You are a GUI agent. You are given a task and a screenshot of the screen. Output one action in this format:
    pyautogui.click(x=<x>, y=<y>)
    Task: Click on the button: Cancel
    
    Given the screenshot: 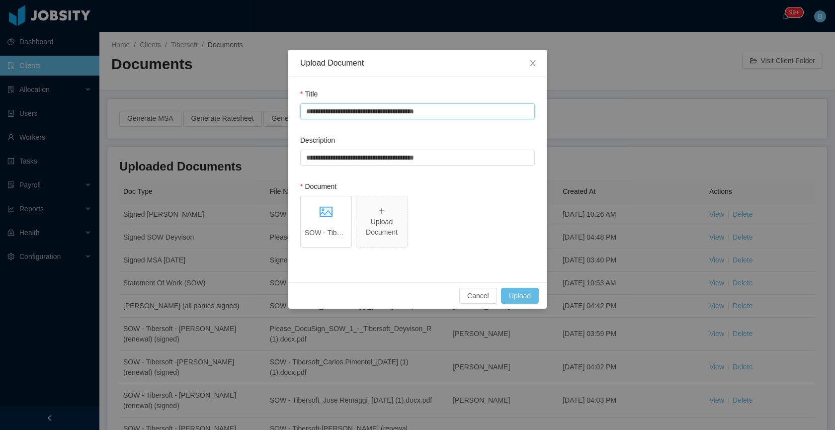 What is the action you would take?
    pyautogui.click(x=478, y=296)
    